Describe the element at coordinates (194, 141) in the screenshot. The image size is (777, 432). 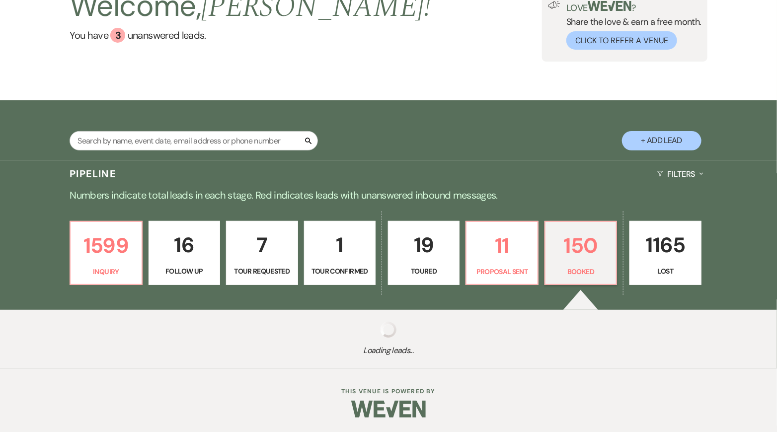
I see `input: Search by name, event date, email address or phone number` at that location.